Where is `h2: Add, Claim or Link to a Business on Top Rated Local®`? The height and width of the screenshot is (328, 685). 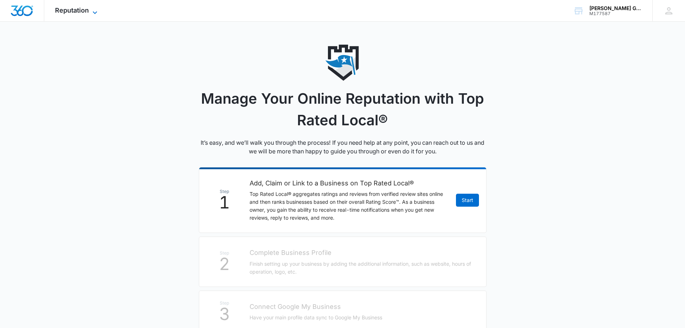 h2: Add, Claim or Link to a Business on Top Rated Local® is located at coordinates (349, 183).